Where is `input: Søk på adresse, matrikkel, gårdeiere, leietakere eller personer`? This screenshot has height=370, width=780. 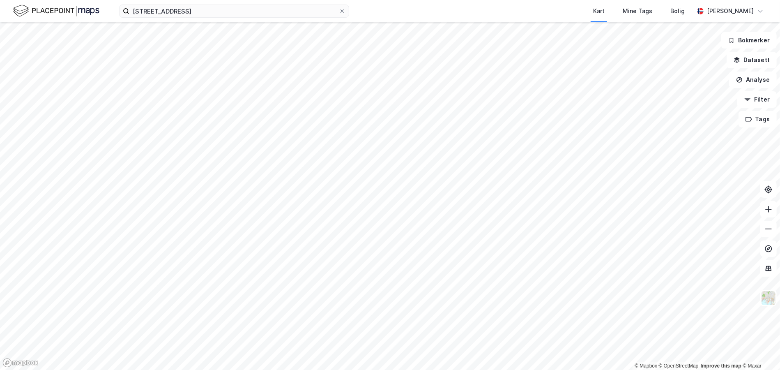
input: Søk på adresse, matrikkel, gårdeiere, leietakere eller personer is located at coordinates (234, 11).